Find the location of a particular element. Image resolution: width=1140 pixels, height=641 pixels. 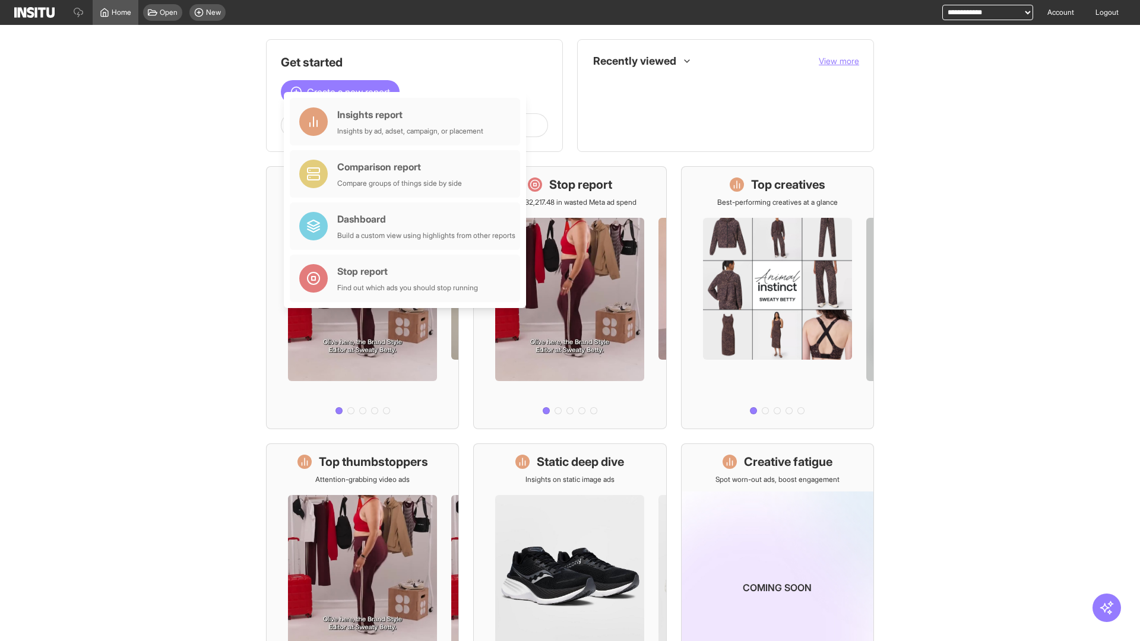

h1: Stop report is located at coordinates (580, 185).